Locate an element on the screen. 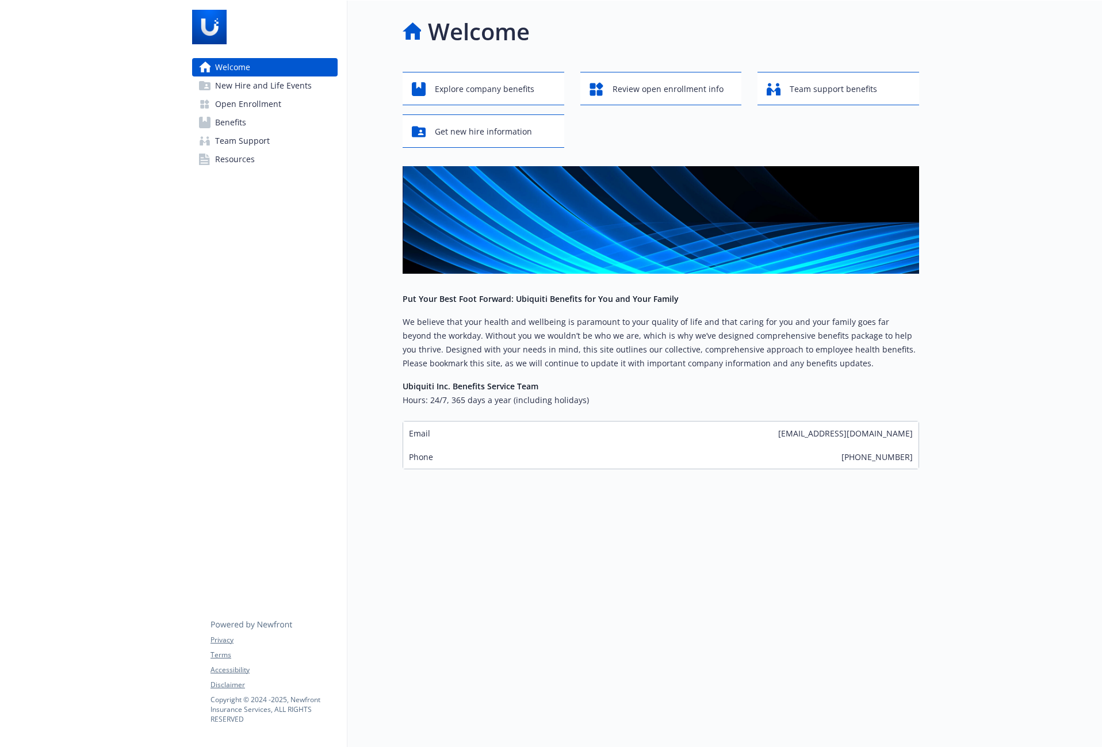 The height and width of the screenshot is (747, 1102). span: Review open enrollment info is located at coordinates (667, 89).